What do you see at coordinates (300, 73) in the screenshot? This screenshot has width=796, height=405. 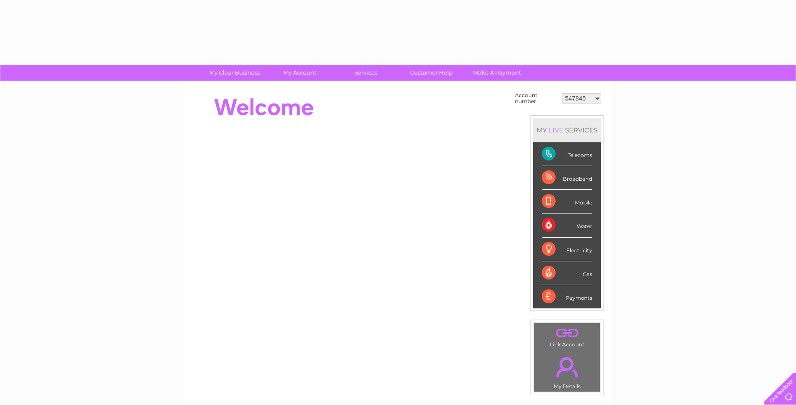 I see `a: My Account` at bounding box center [300, 73].